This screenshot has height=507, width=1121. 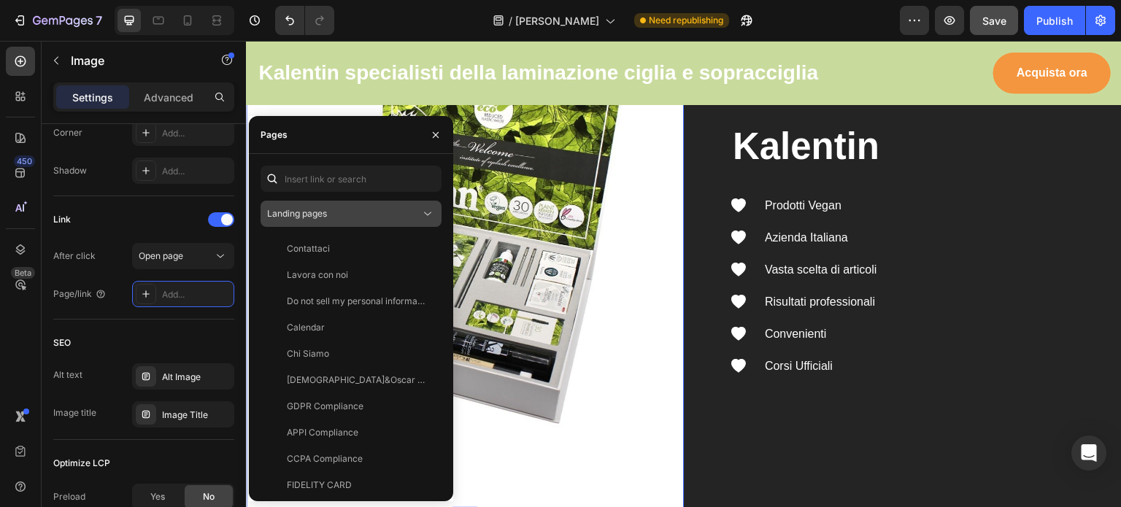 I want to click on div: SEO, so click(x=62, y=343).